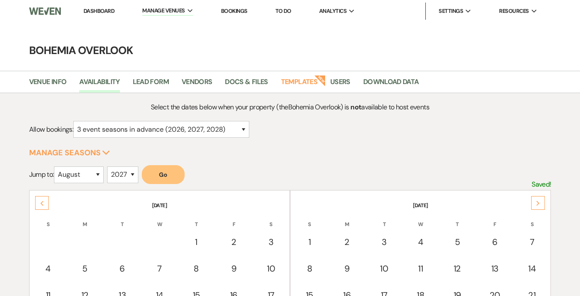 The image size is (580, 296). What do you see at coordinates (45, 11) in the screenshot?
I see `img: Weven Logo` at bounding box center [45, 11].